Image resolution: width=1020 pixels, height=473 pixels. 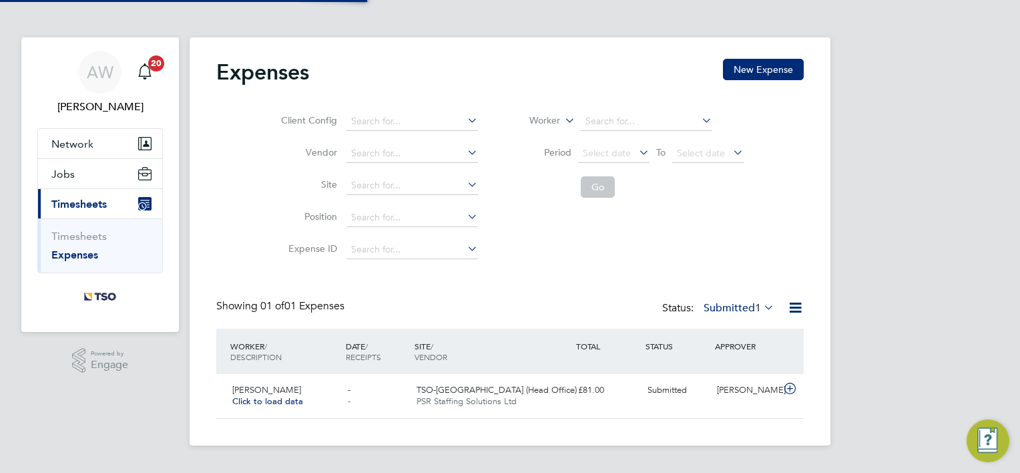 What do you see at coordinates (100, 204) in the screenshot?
I see `button: Timesheets` at bounding box center [100, 204].